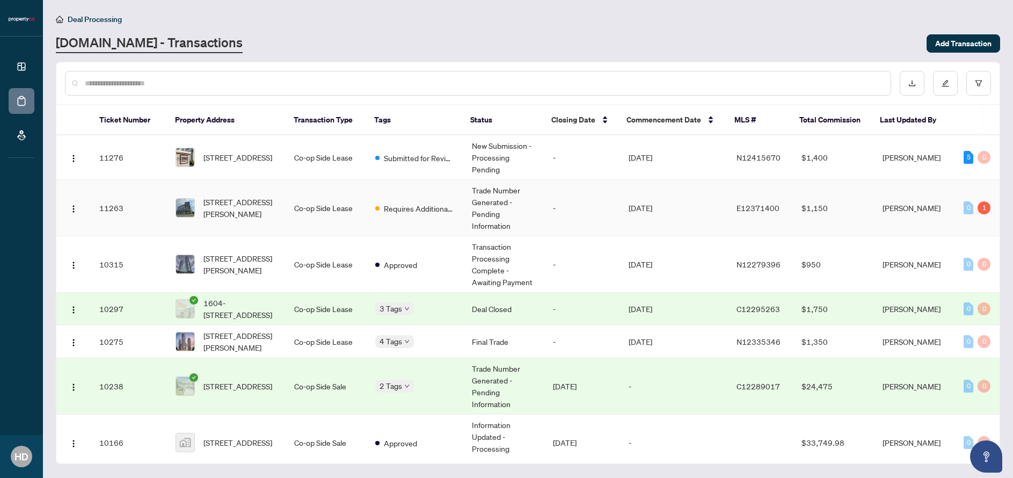  Describe the element at coordinates (759, 264) in the screenshot. I see `span: N12279396` at that location.